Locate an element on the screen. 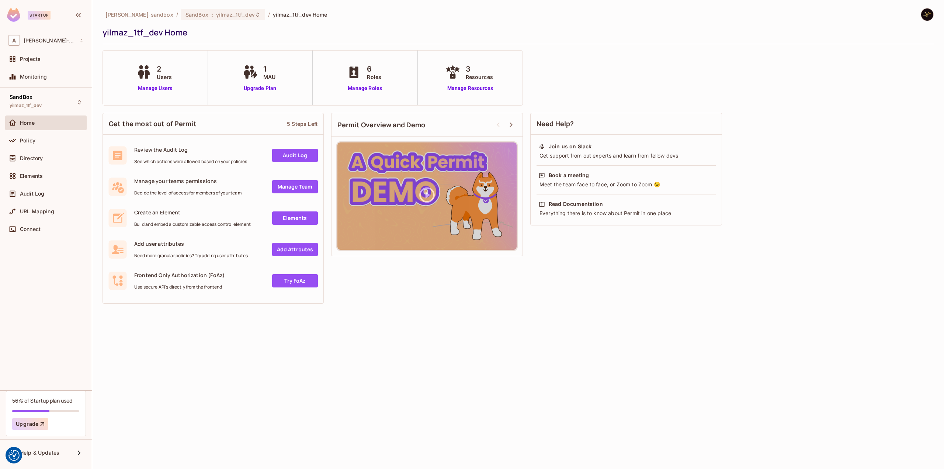  button: Upgrade is located at coordinates (30, 424).